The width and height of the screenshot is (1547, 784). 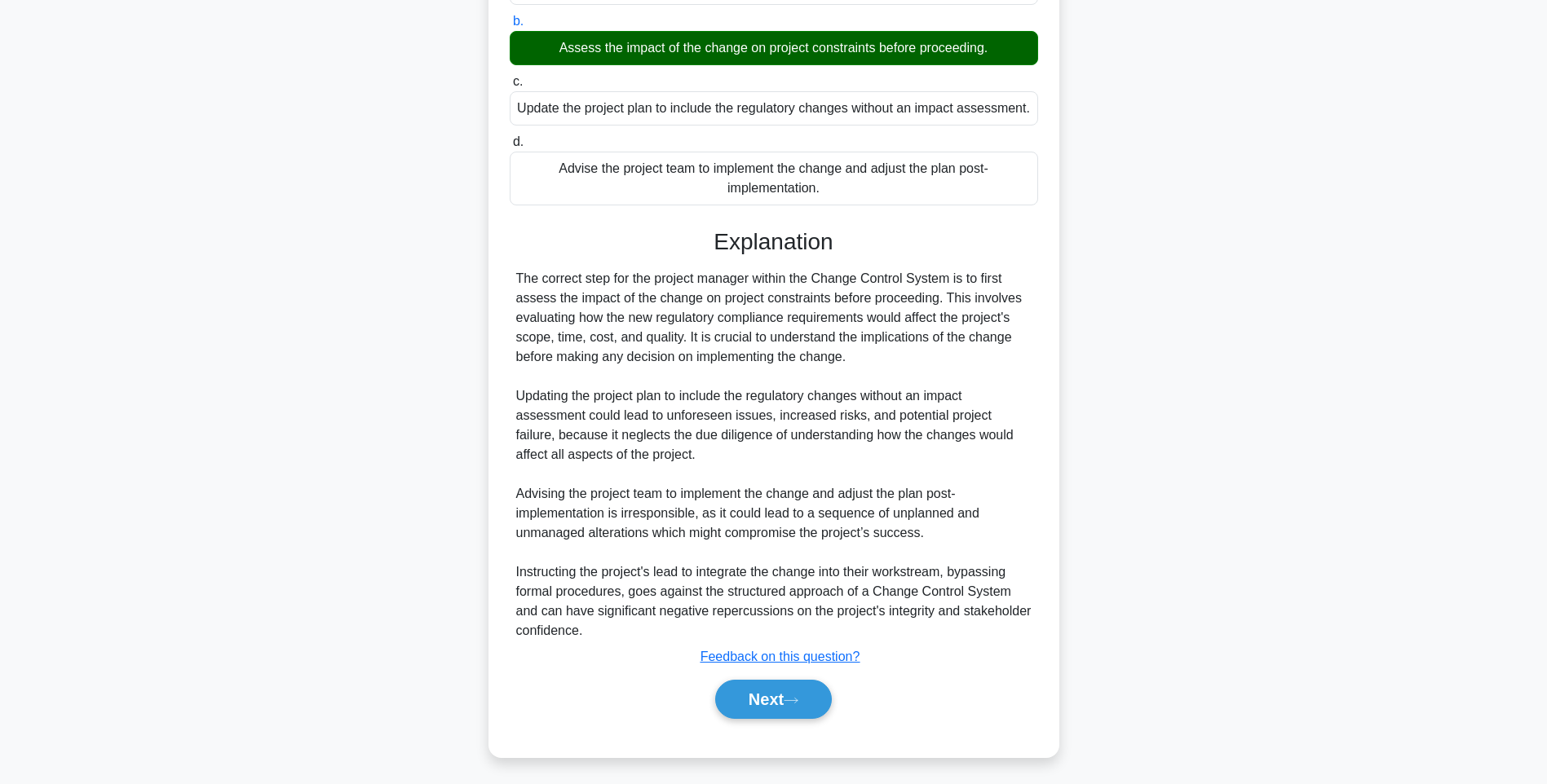 I want to click on a: Feedback on this question?, so click(x=780, y=655).